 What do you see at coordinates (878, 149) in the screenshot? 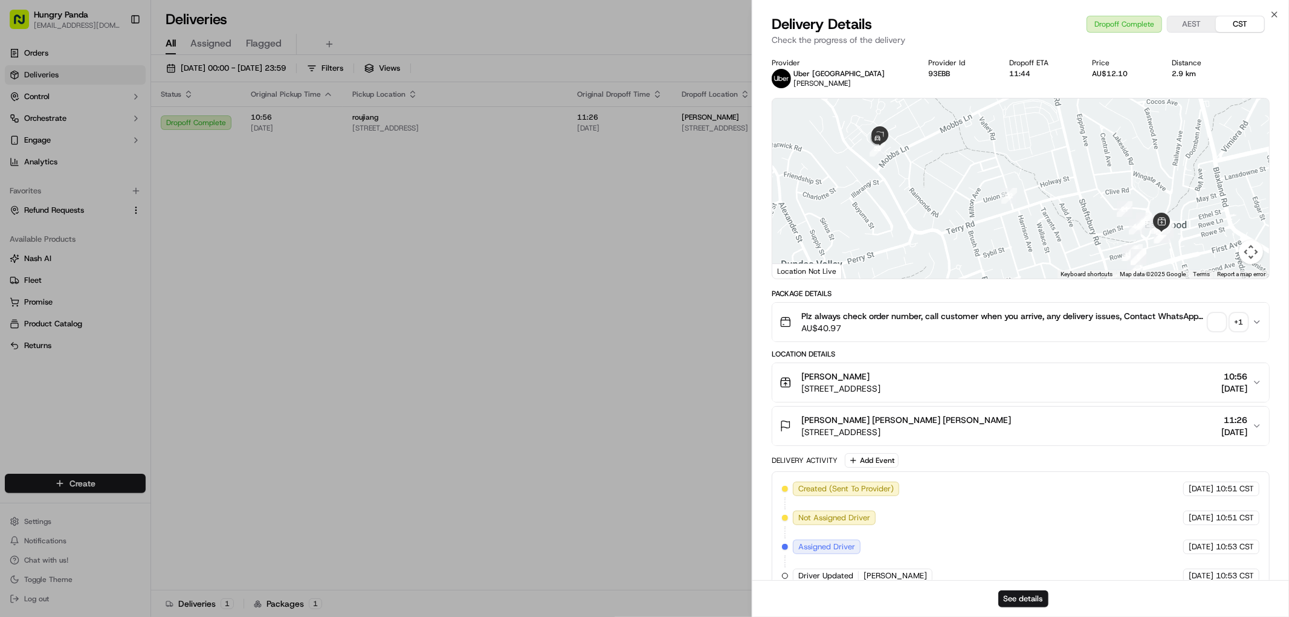
I see `div: 23` at bounding box center [878, 149].